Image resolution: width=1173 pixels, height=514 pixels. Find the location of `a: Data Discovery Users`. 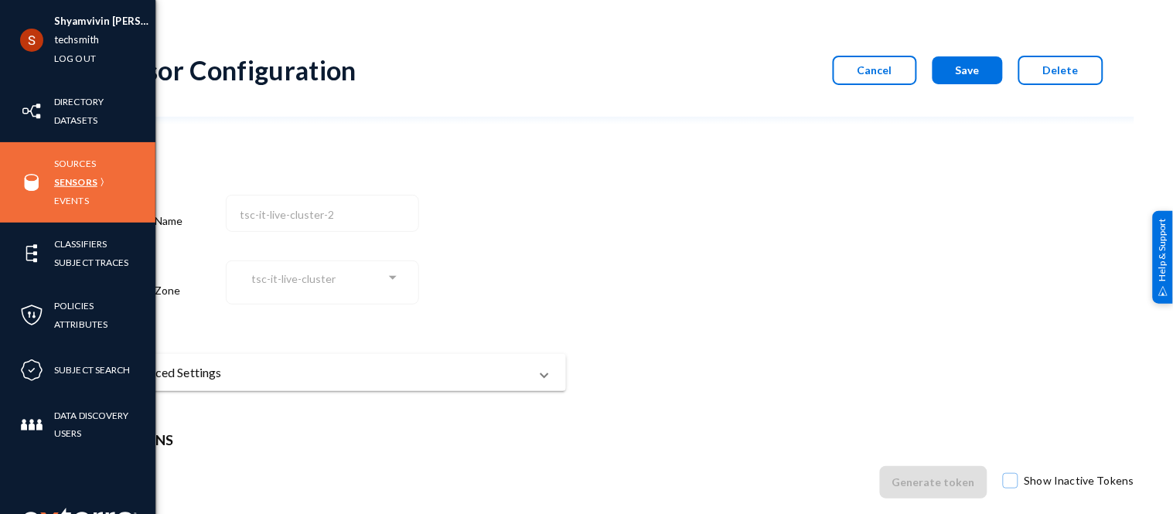

a: Data Discovery Users is located at coordinates (104, 424).